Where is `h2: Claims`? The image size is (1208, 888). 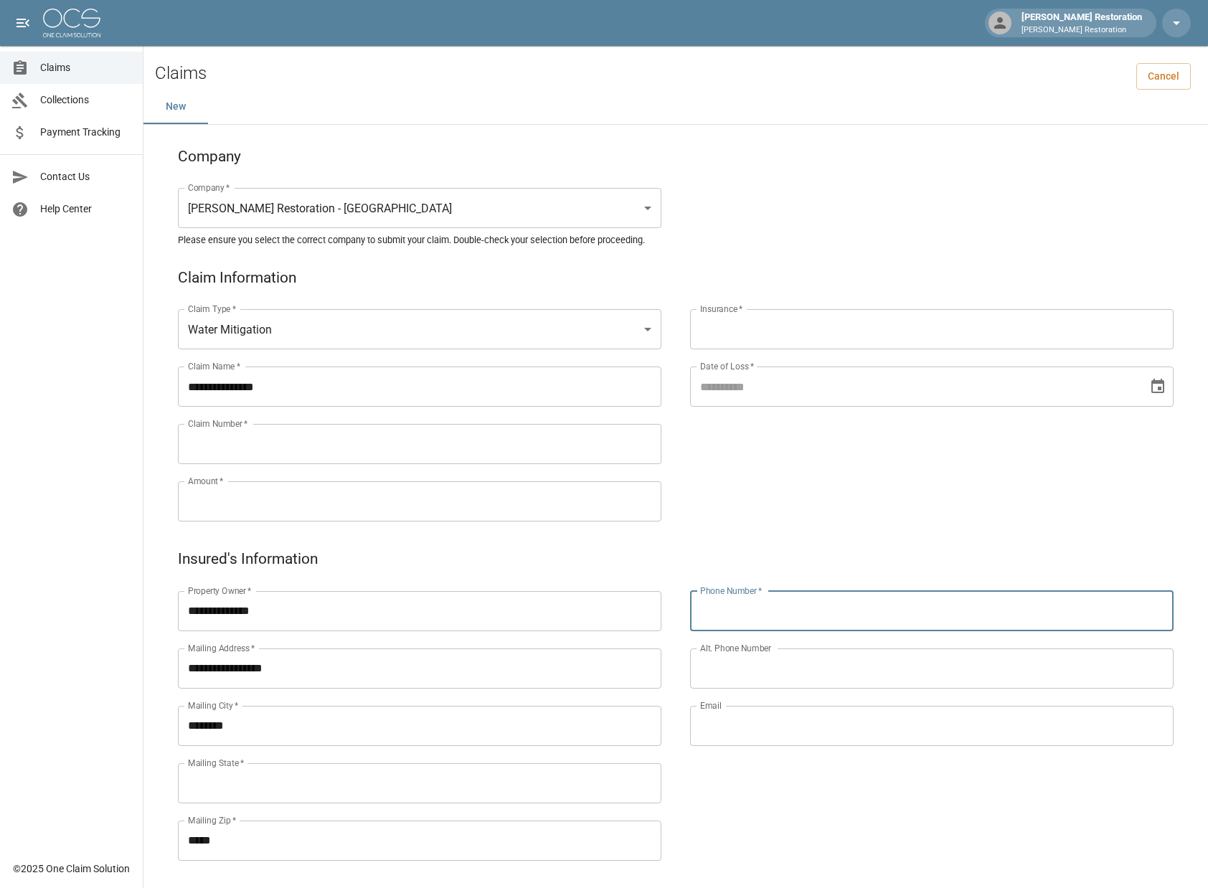
h2: Claims is located at coordinates (181, 73).